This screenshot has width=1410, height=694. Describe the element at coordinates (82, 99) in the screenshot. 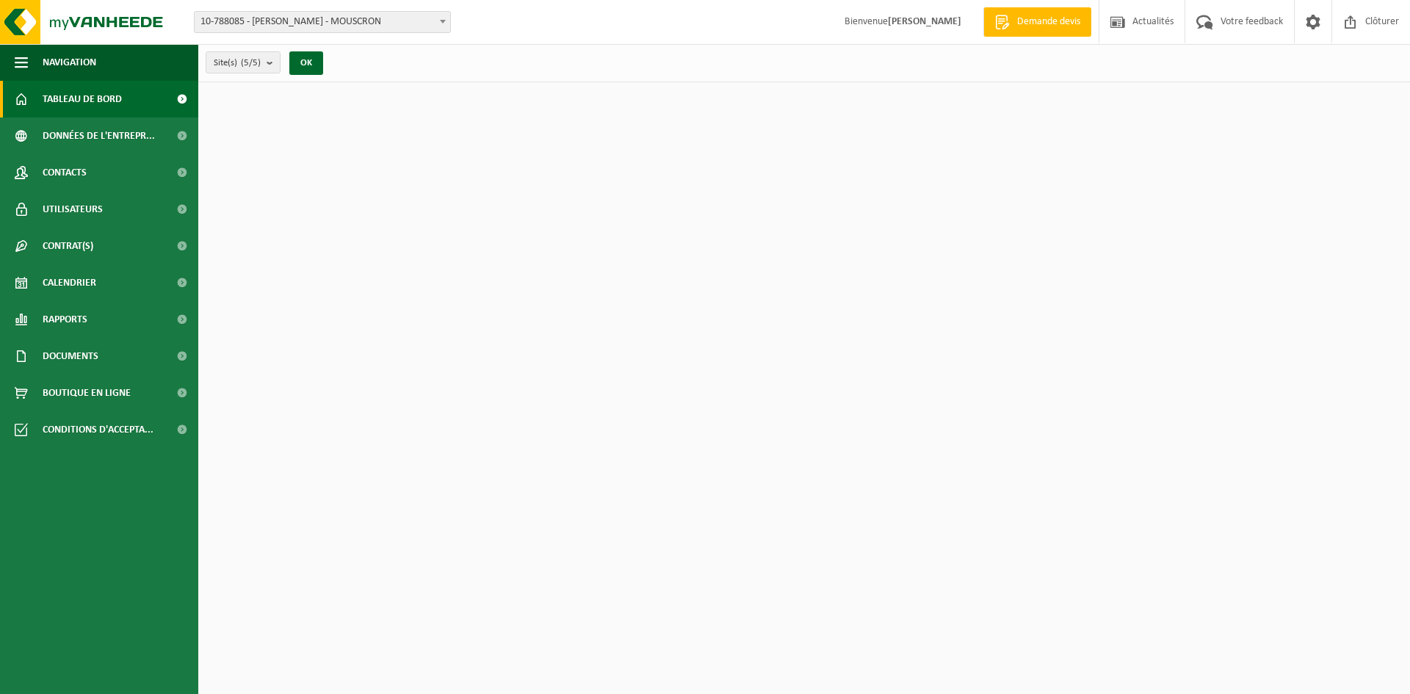

I see `span: Tableau de bord` at that location.